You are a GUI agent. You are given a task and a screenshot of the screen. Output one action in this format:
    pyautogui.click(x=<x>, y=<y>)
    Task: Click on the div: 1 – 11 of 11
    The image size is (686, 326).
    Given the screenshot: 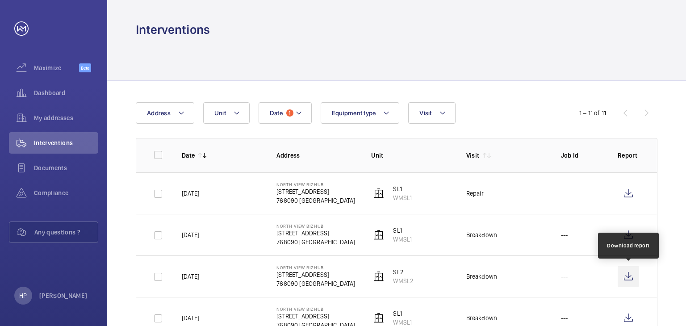 What is the action you would take?
    pyautogui.click(x=593, y=113)
    